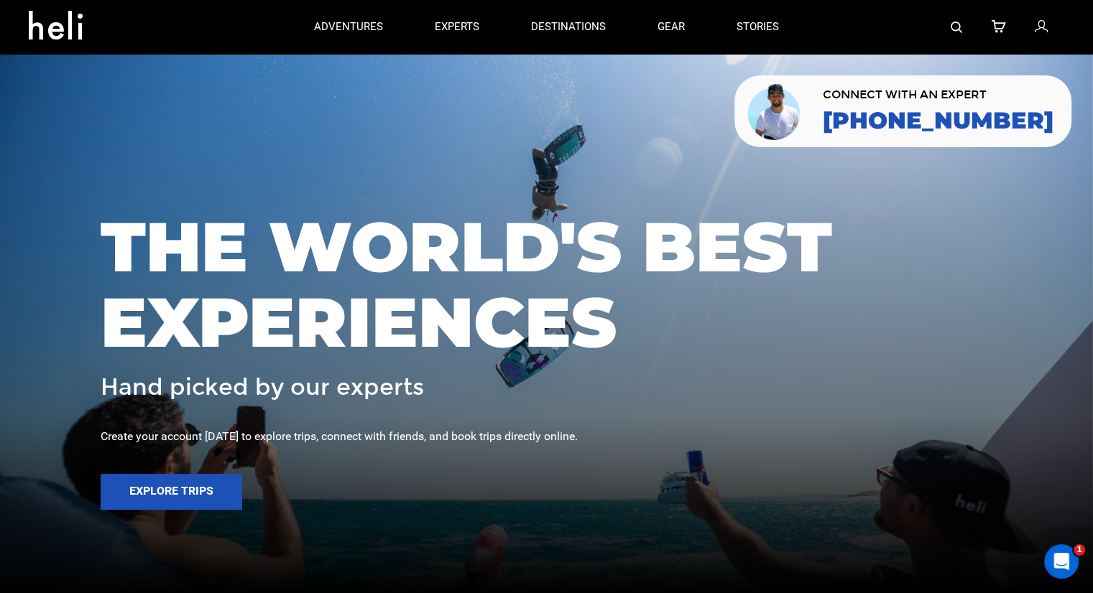  I want to click on p: experts, so click(457, 27).